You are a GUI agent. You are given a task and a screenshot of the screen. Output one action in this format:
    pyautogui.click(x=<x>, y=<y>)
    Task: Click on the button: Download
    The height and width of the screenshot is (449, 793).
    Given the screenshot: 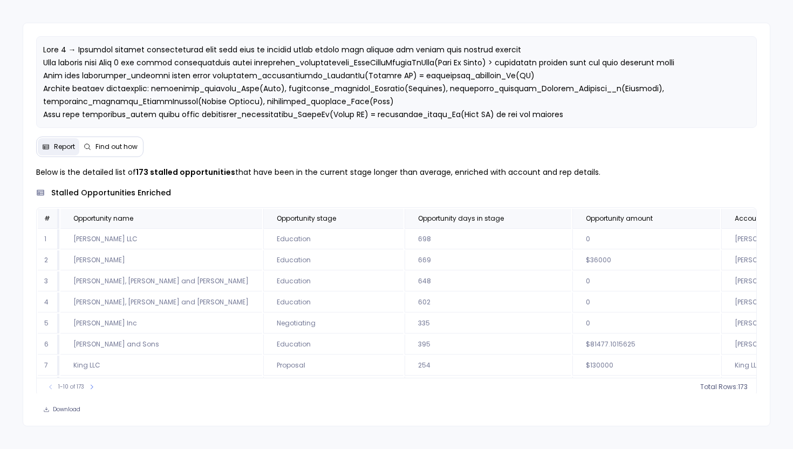 What is the action you would take?
    pyautogui.click(x=61, y=409)
    